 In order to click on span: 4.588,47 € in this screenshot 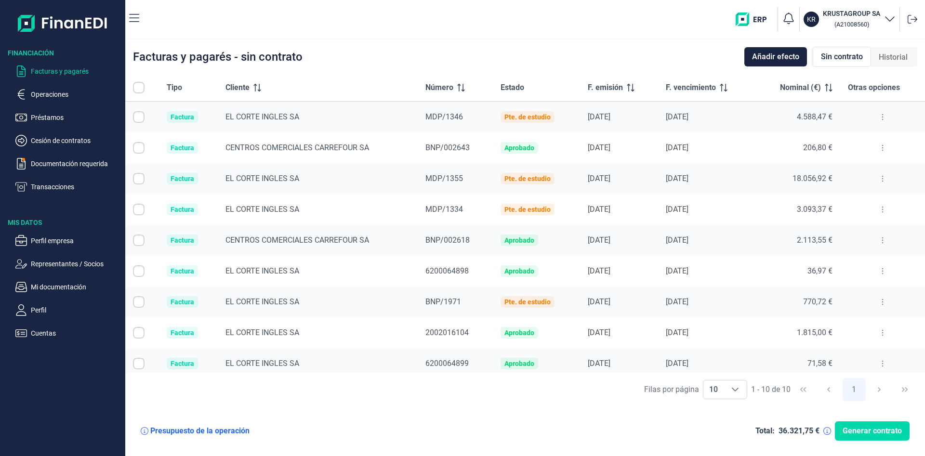, I will do `click(815, 117)`.